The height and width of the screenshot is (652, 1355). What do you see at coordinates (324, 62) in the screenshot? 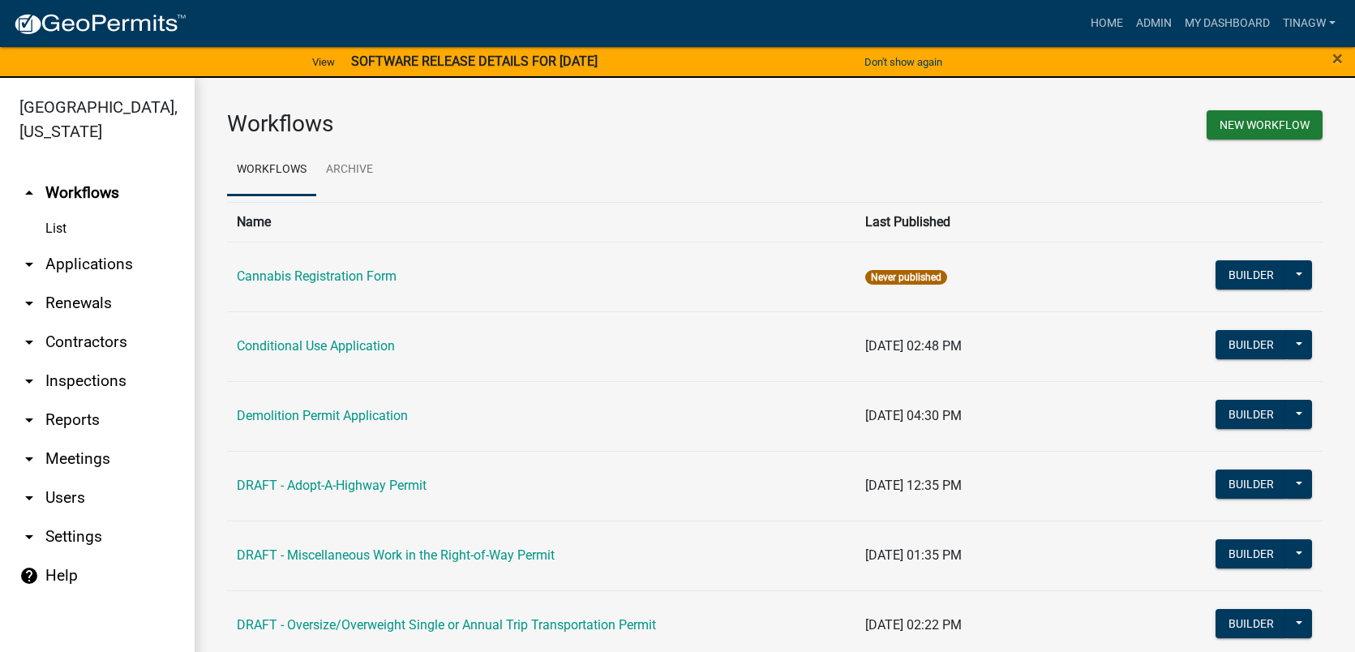
I see `a: View` at bounding box center [324, 62].